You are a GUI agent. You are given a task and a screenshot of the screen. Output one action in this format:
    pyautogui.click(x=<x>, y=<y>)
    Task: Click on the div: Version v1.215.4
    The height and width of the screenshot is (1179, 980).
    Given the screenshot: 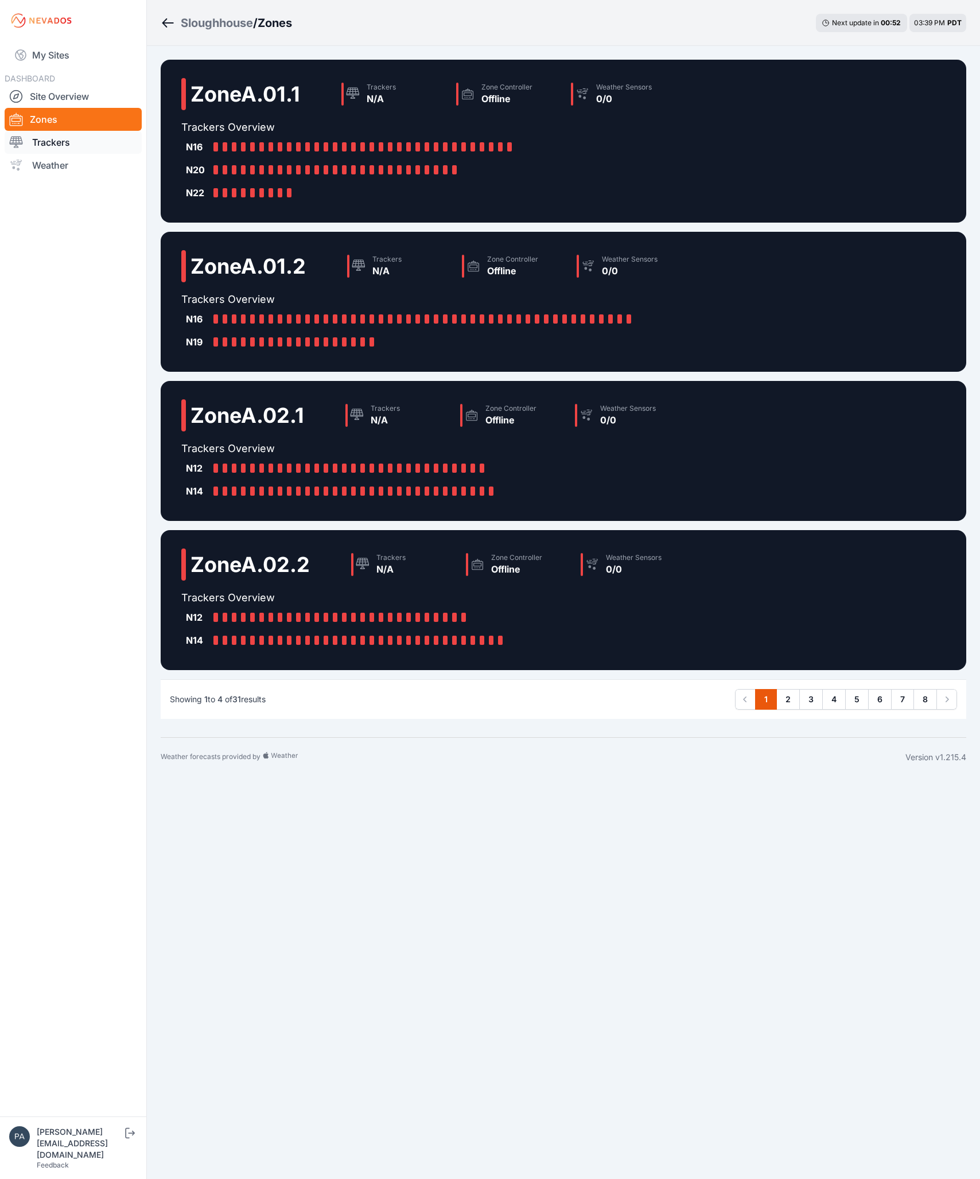 What is the action you would take?
    pyautogui.click(x=936, y=758)
    